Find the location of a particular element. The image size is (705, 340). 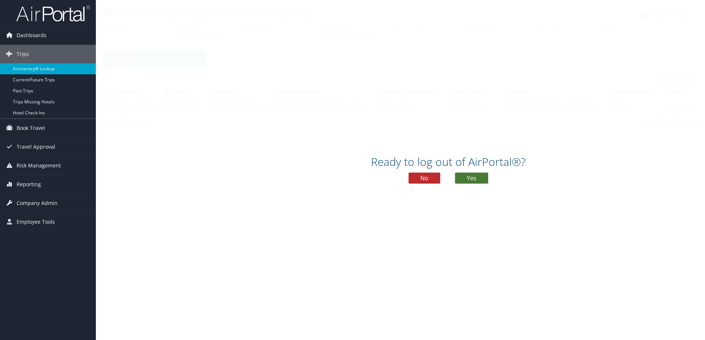

img: airportal-logo.png is located at coordinates (53, 13).